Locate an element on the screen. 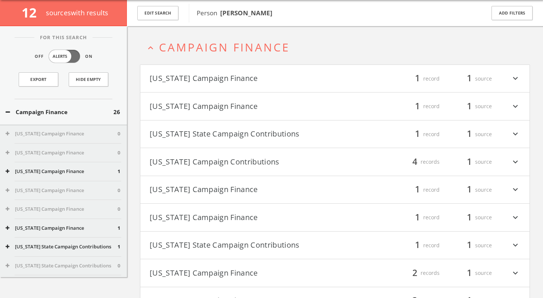 This screenshot has height=298, width=543. span: 2 is located at coordinates (414, 273).